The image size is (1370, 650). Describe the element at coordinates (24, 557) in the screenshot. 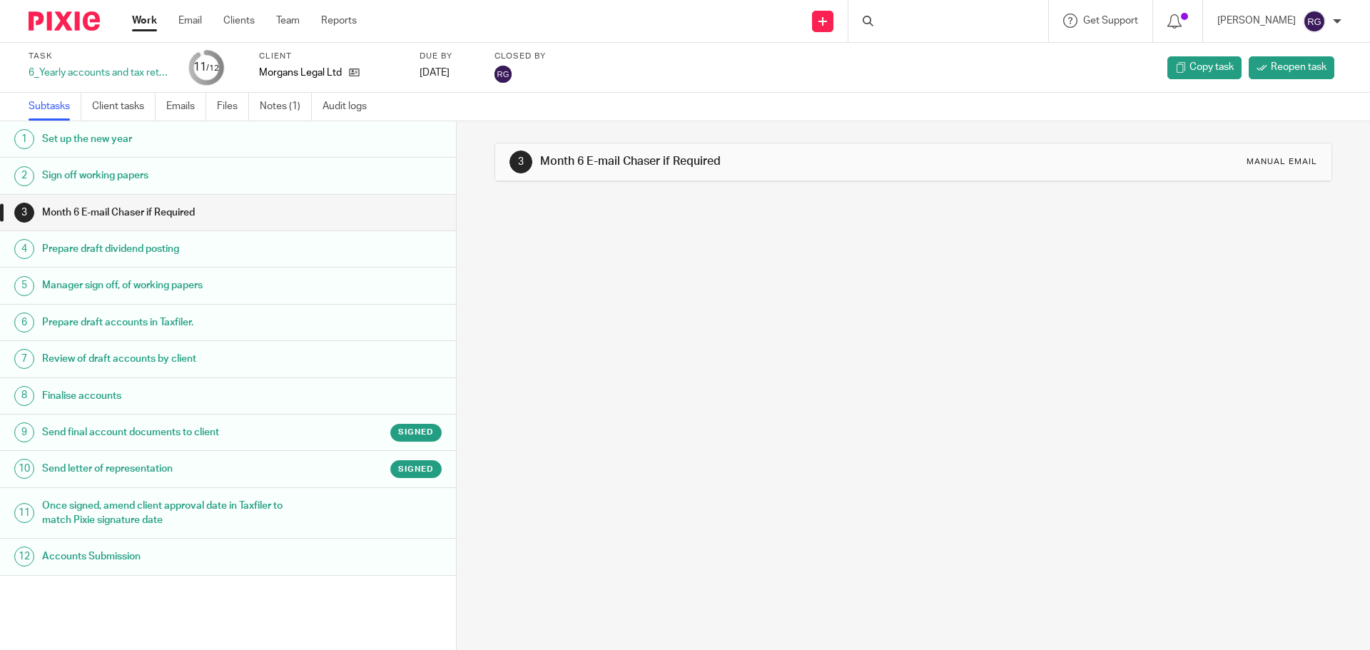

I see `div: 12` at that location.